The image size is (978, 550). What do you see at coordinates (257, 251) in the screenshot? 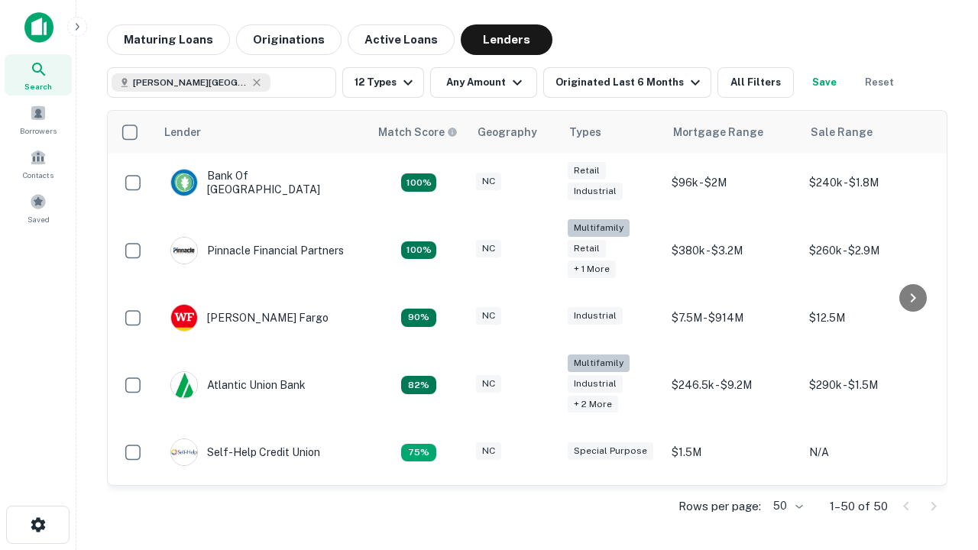
I see `div: Pinnacle Financial Partners` at bounding box center [257, 251].